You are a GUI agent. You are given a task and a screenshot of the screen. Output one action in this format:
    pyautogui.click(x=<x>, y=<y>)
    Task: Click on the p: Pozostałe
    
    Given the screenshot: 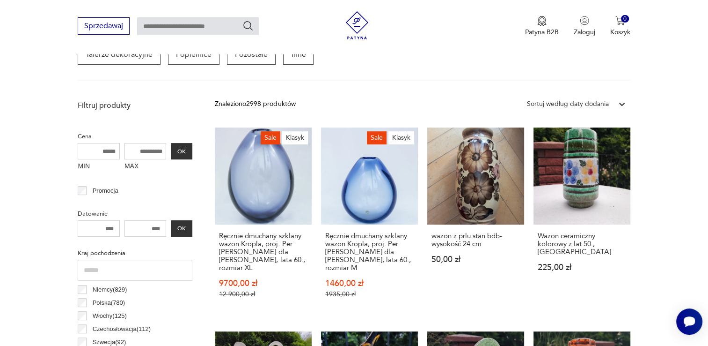 What is the action you would take?
    pyautogui.click(x=251, y=54)
    